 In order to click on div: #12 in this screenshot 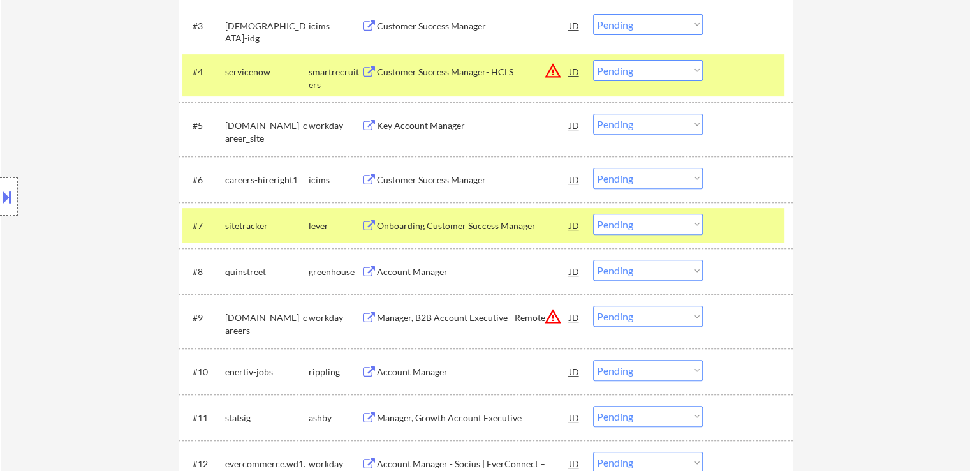, I will do `click(204, 464)`.